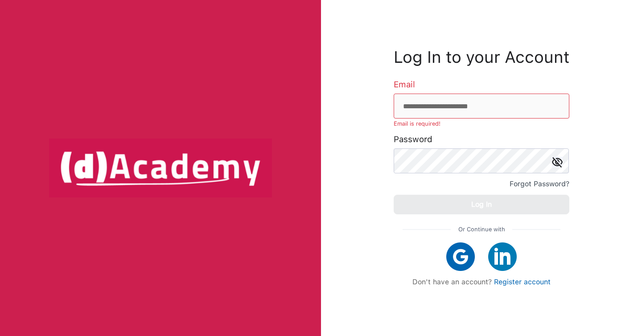  Describe the element at coordinates (482, 57) in the screenshot. I see `h3: Log In to your Account` at that location.